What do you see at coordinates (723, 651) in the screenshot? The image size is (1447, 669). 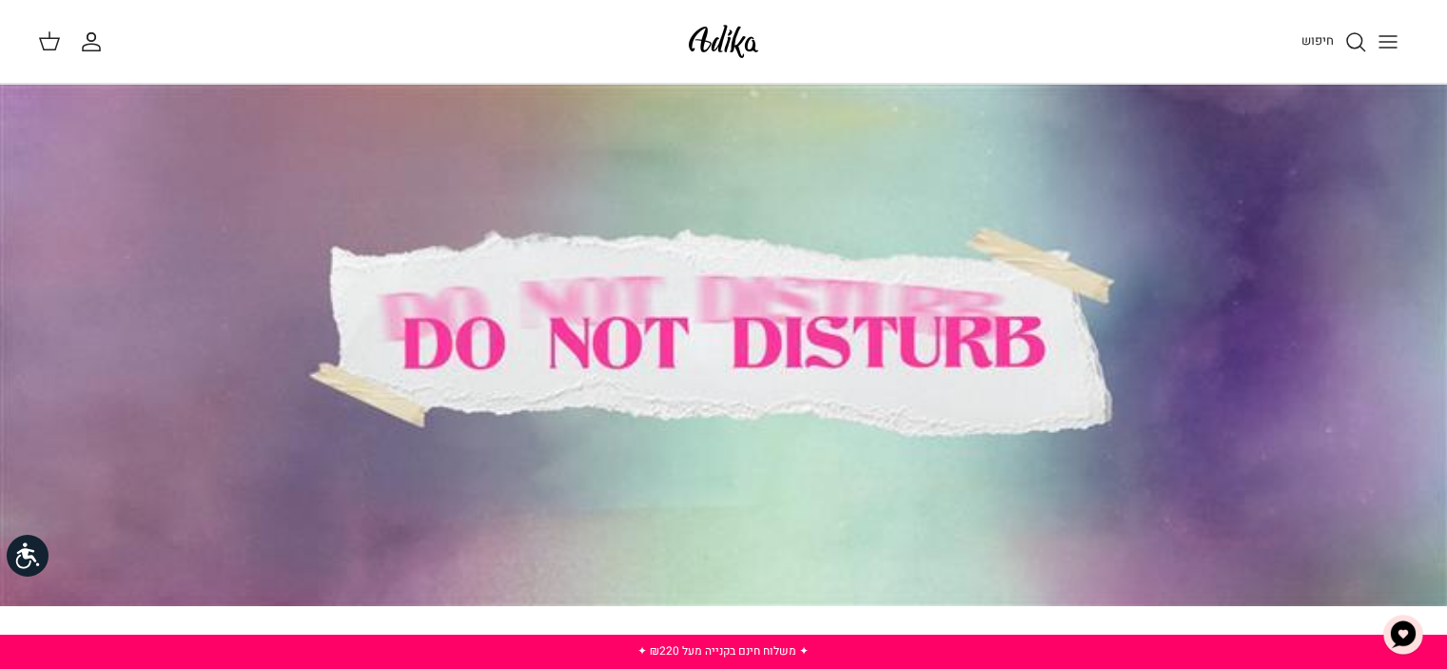 I see `a: ✦ משלוח חינם בקנייה מעל ₪220 ✦` at bounding box center [723, 651].